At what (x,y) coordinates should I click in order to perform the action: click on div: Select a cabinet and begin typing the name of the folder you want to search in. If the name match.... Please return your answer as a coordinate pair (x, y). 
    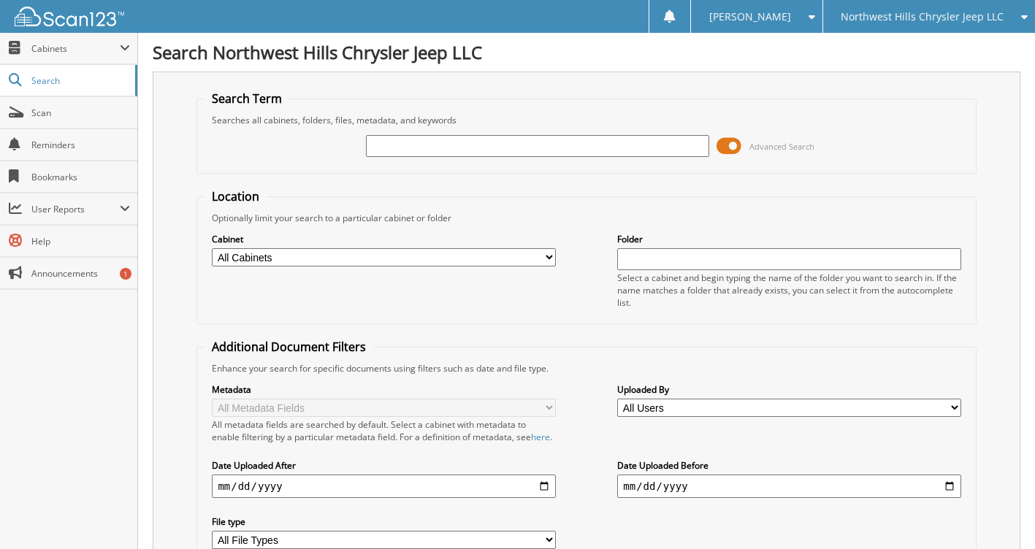
    Looking at the image, I should click on (789, 290).